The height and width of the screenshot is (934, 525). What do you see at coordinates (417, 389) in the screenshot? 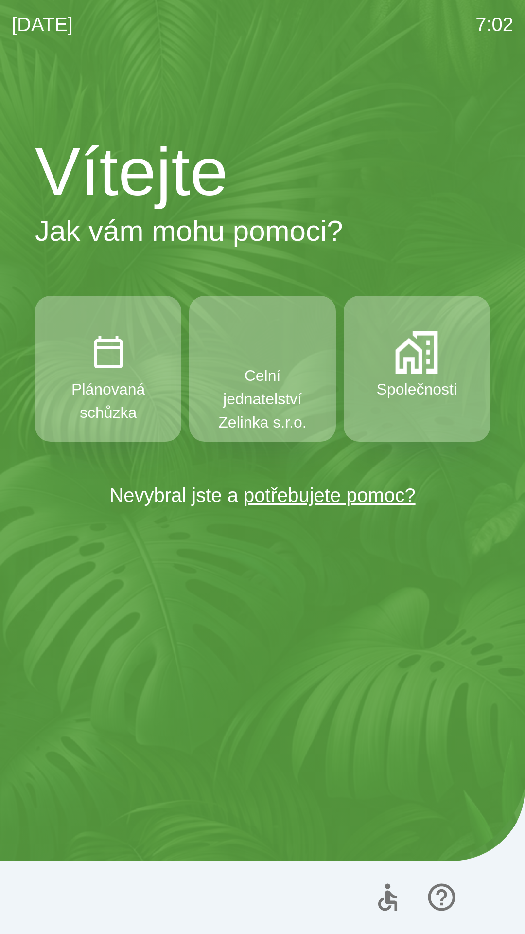
I see `p: Společnosti` at bounding box center [417, 389].